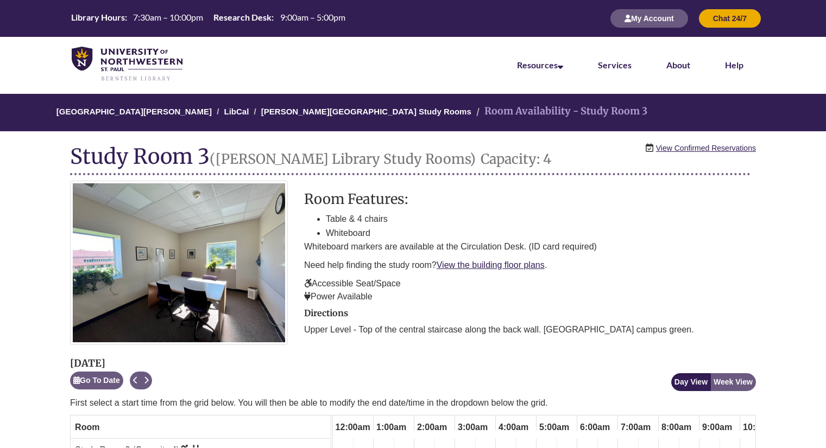  I want to click on li: Room Availability - Study Room 3, so click(560, 111).